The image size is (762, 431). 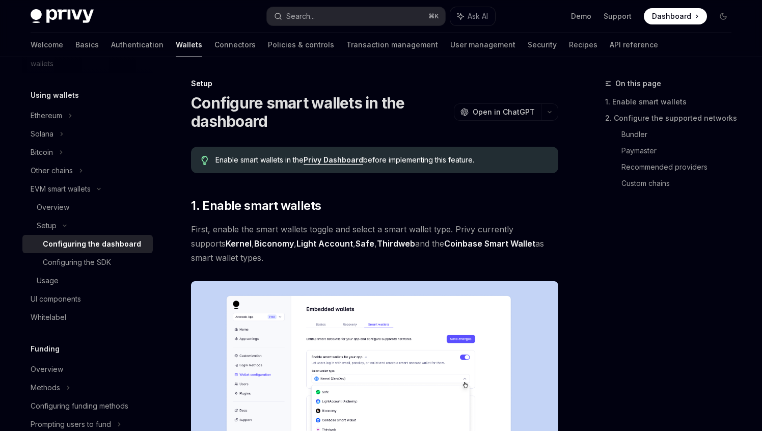 I want to click on span: Enable smart wallets in the before implementing this feature., so click(x=381, y=160).